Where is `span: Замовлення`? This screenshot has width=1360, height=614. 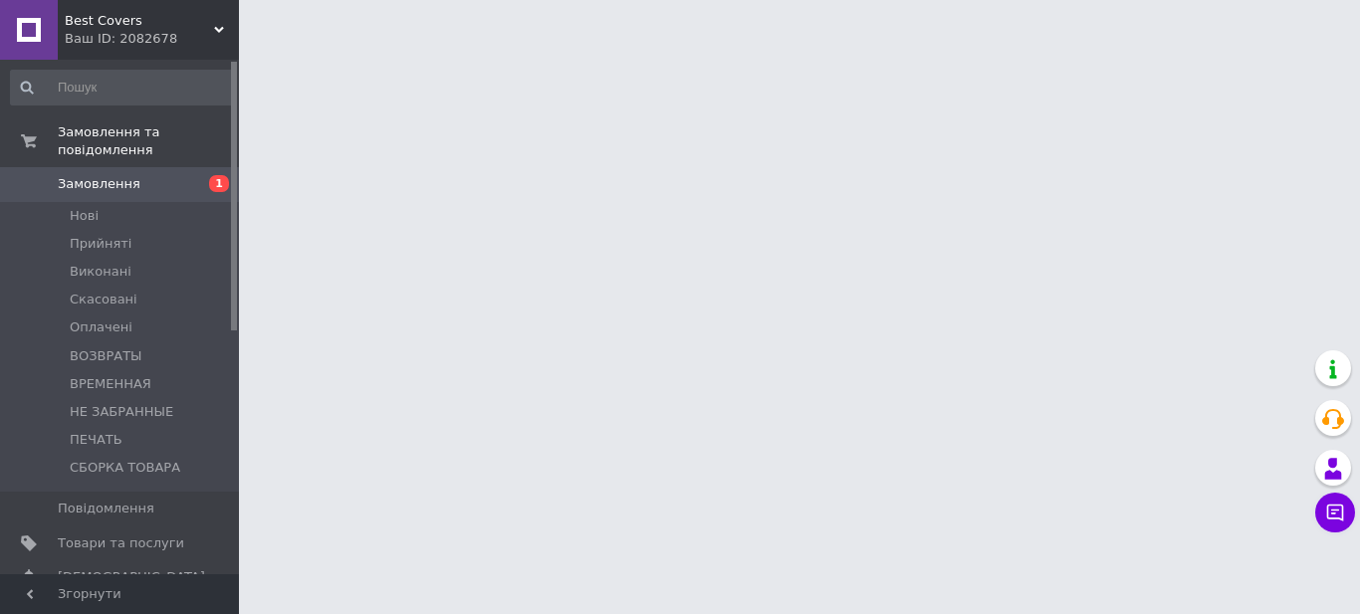
span: Замовлення is located at coordinates (99, 184).